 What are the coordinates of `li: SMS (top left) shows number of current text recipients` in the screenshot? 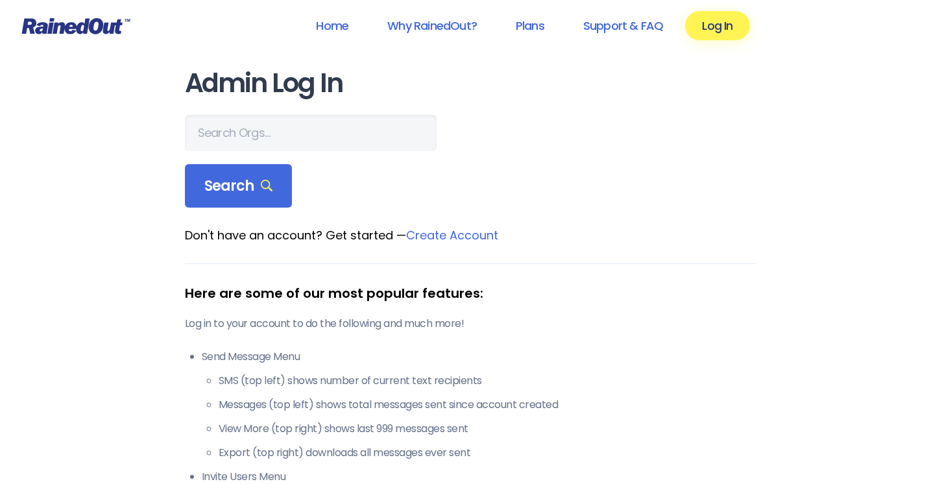 It's located at (487, 381).